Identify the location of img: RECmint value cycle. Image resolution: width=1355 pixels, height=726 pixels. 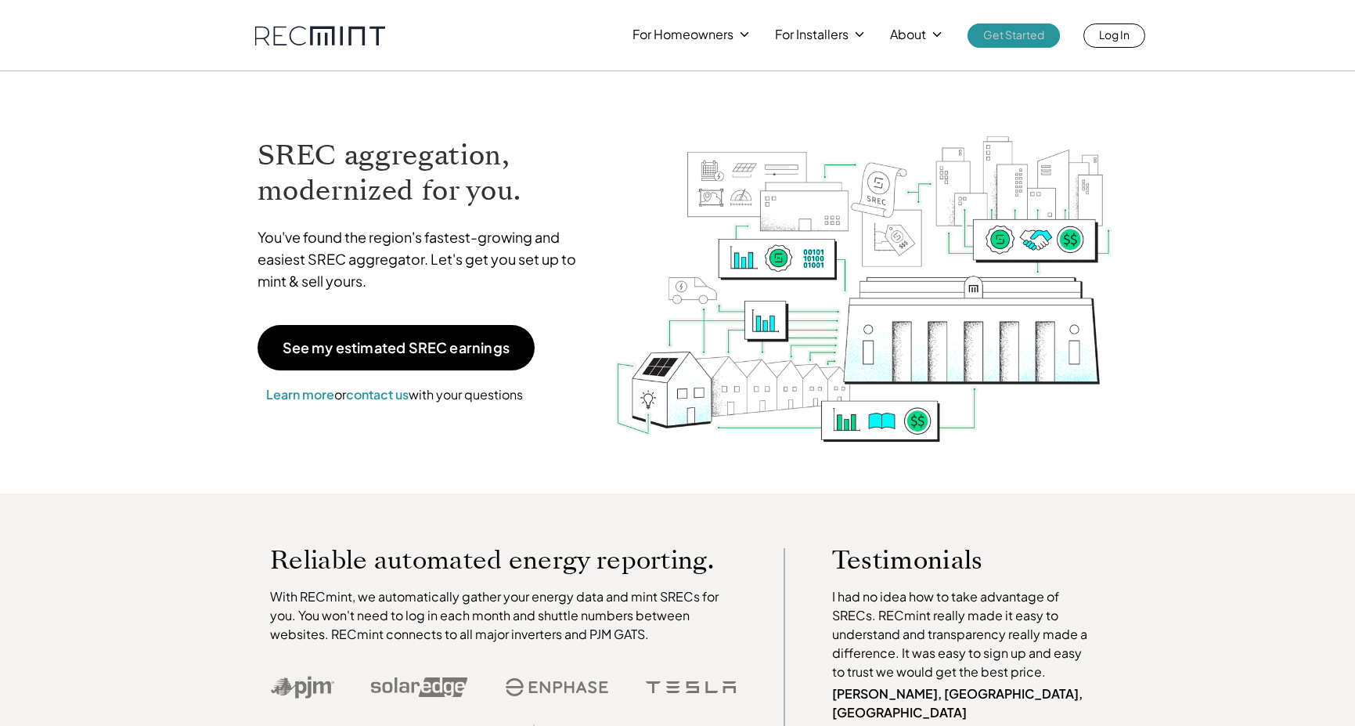
(864, 270).